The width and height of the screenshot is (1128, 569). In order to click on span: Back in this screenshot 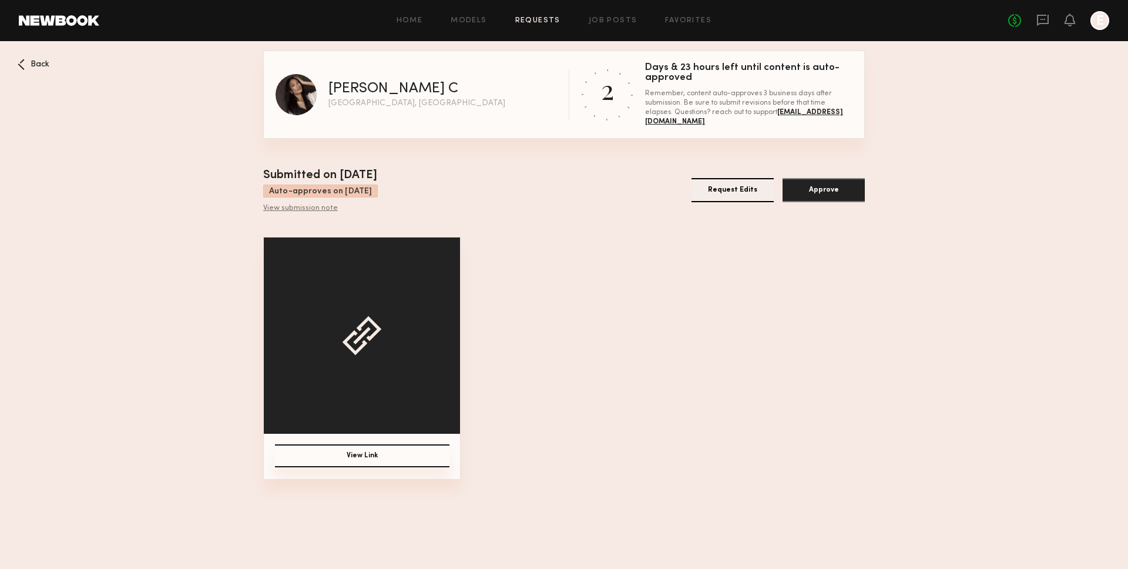, I will do `click(40, 65)`.